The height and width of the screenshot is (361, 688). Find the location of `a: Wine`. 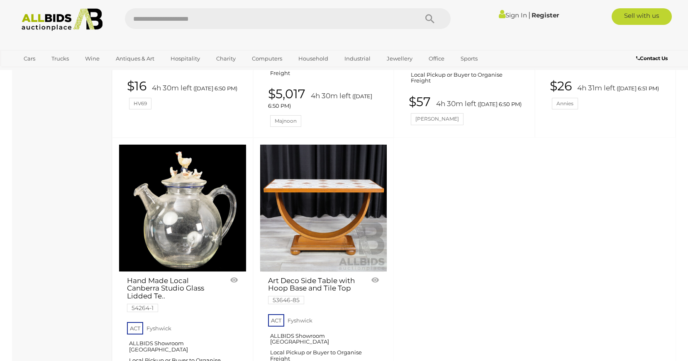

a: Wine is located at coordinates (92, 59).